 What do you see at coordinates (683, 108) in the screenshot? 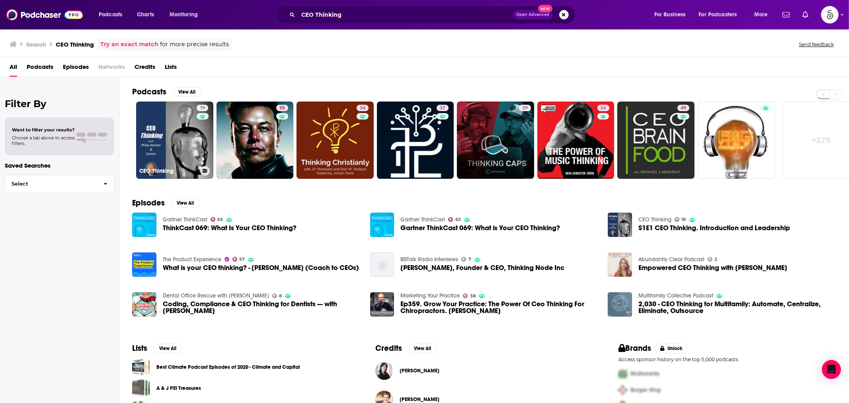
I see `span: 49` at bounding box center [683, 108].